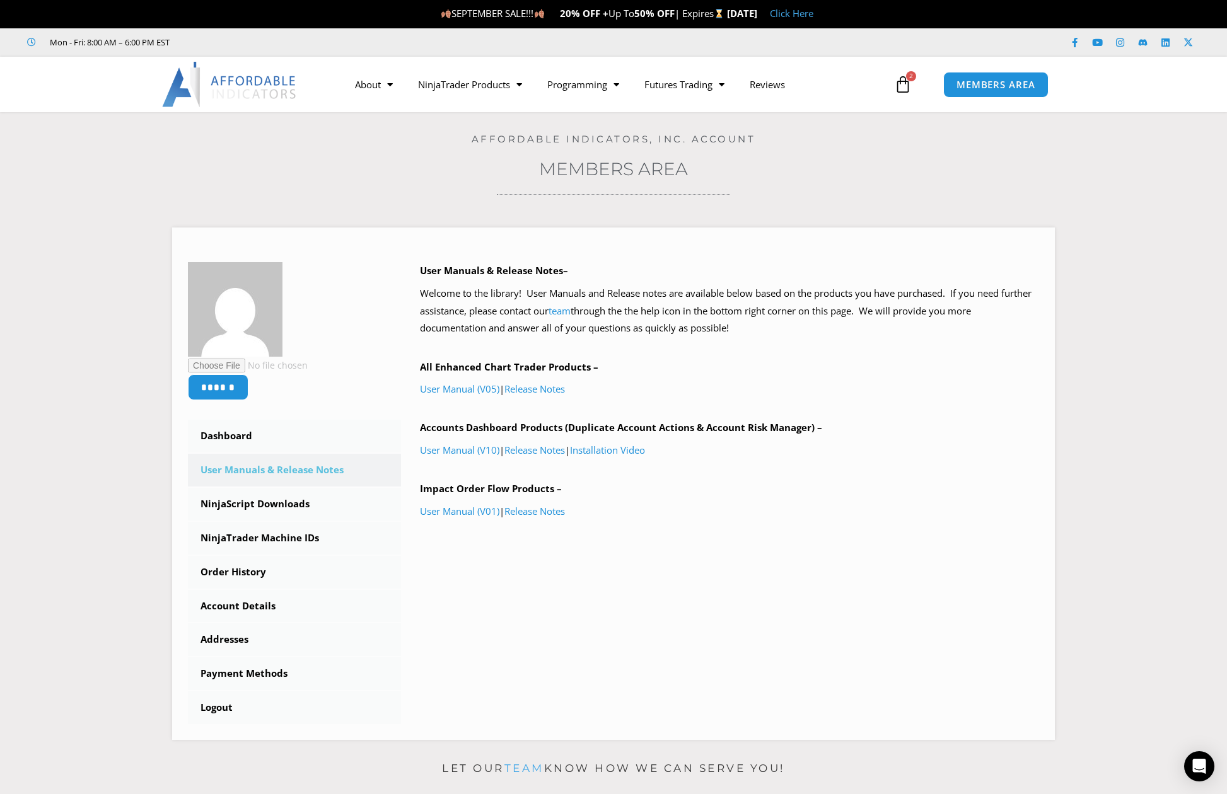  Describe the element at coordinates (491, 489) in the screenshot. I see `b: Impact Order Flow Products –` at that location.